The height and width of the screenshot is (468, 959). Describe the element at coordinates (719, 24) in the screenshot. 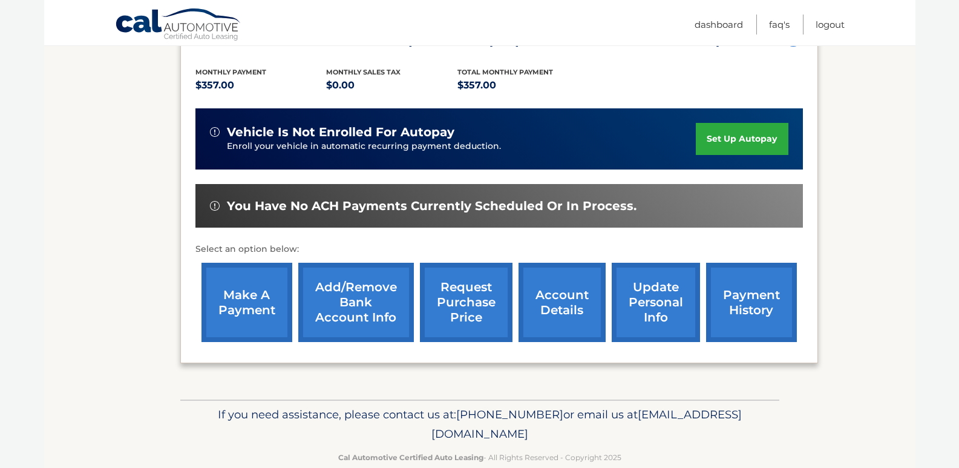

I see `a: Dashboard` at that location.